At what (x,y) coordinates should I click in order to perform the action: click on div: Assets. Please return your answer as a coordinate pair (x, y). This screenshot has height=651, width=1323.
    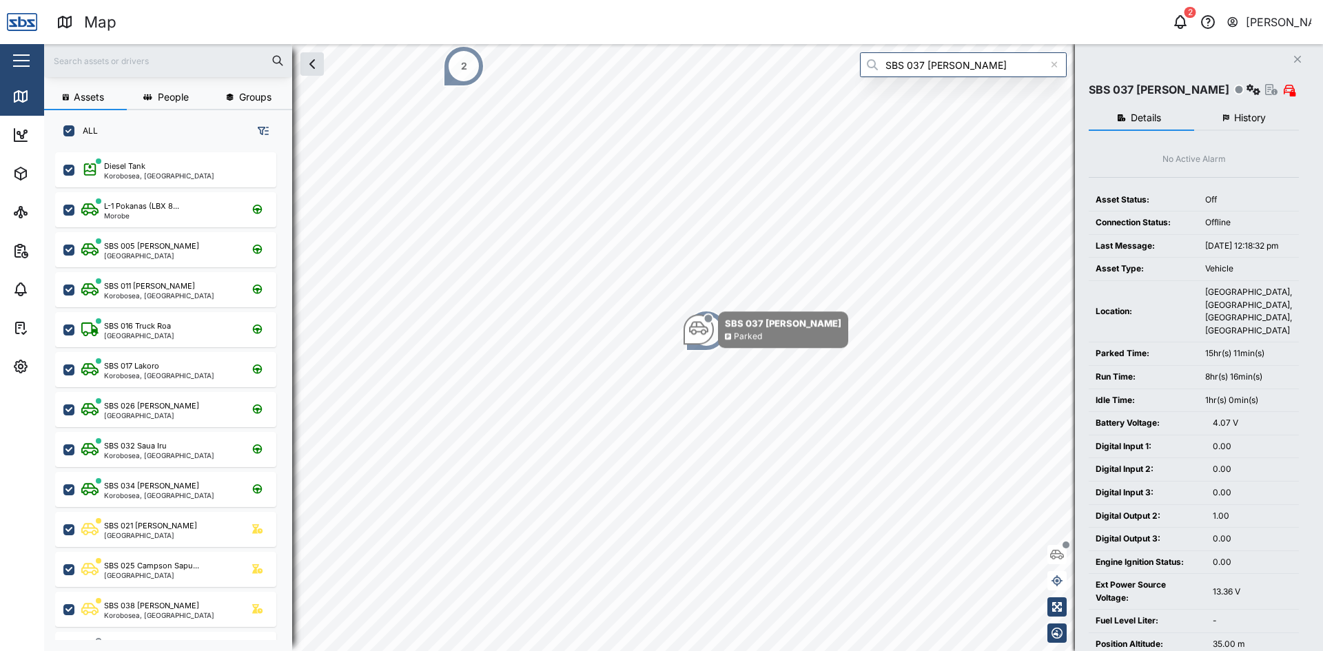
    Looking at the image, I should click on (57, 174).